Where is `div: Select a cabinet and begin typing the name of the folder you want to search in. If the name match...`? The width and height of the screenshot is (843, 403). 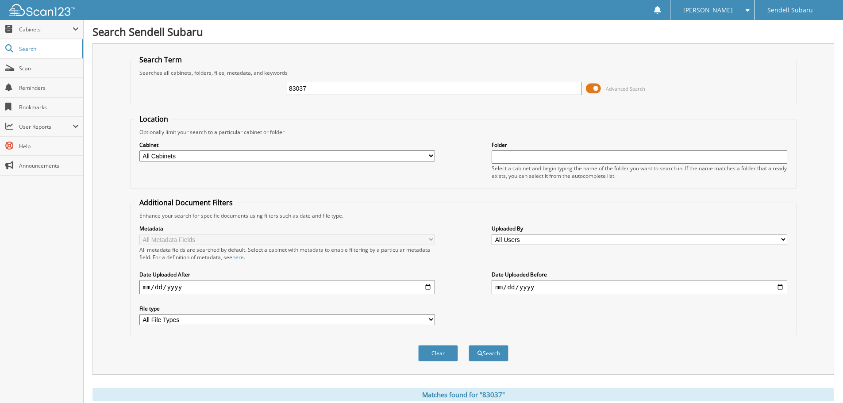
div: Select a cabinet and begin typing the name of the folder you want to search in. If the name match... is located at coordinates (640, 172).